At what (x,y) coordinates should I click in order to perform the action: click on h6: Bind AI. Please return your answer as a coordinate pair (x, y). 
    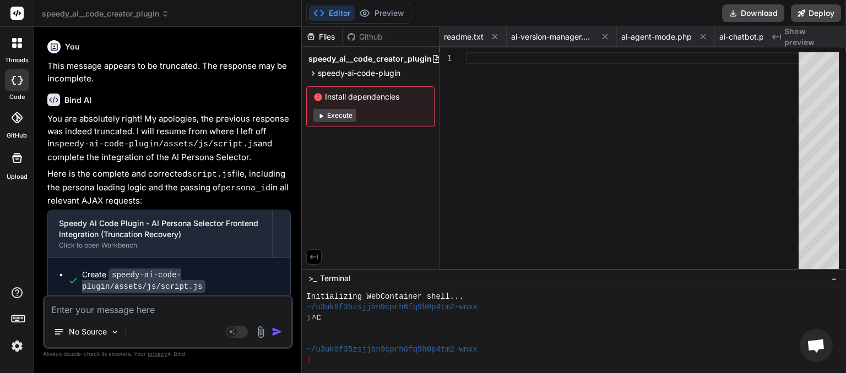
    Looking at the image, I should click on (78, 100).